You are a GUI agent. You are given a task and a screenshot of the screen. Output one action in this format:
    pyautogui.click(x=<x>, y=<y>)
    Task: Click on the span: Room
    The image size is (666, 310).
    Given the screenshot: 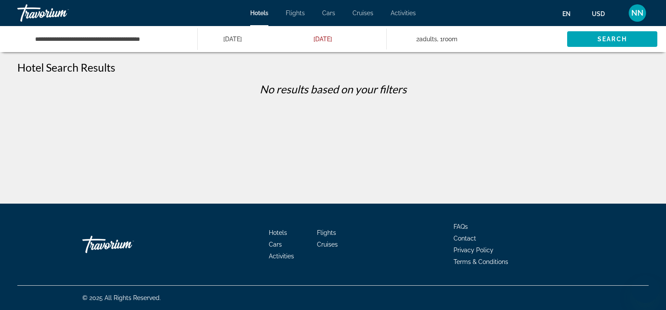 What is the action you would take?
    pyautogui.click(x=450, y=39)
    